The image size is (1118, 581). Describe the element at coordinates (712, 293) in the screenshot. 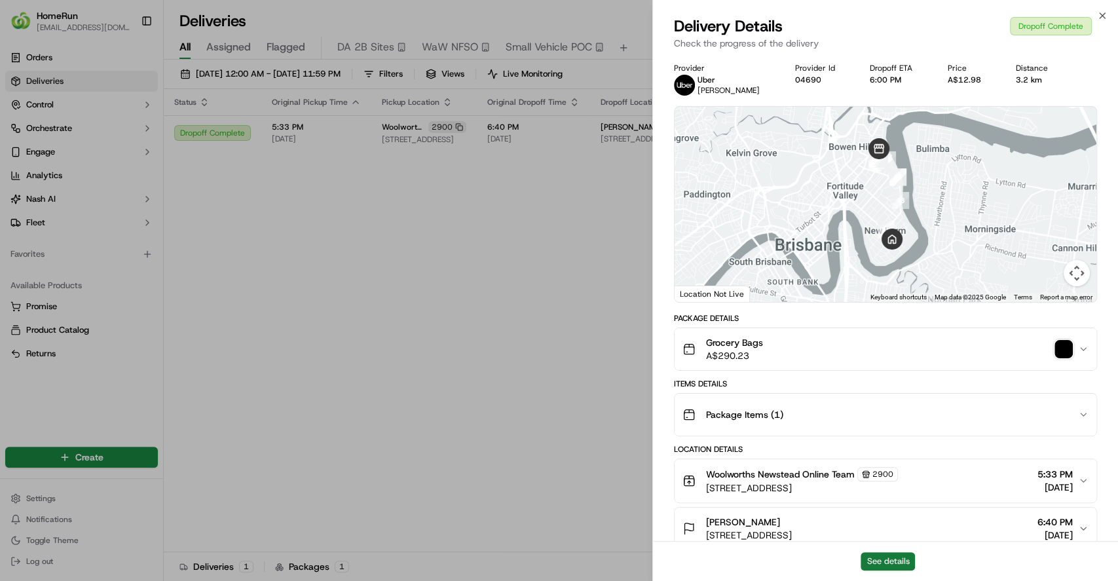

I see `div: Location Not Live` at that location.